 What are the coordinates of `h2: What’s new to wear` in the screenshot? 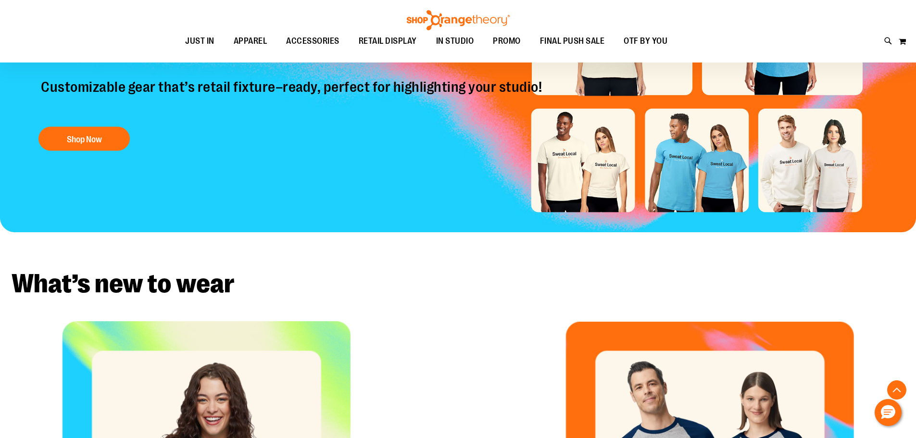 It's located at (458, 284).